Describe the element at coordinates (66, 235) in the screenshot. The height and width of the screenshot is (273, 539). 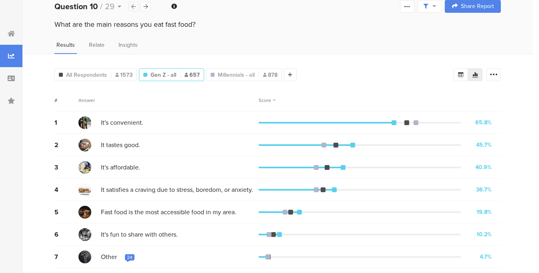
I see `div: 6` at that location.